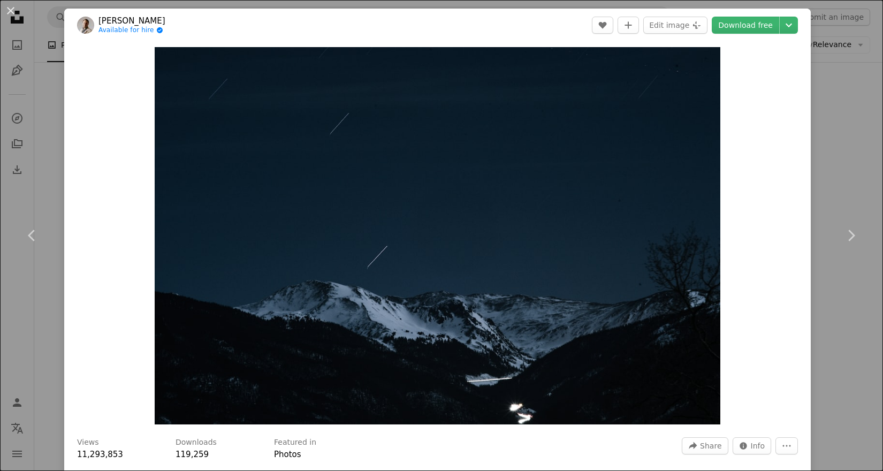 The image size is (883, 471). Describe the element at coordinates (88, 442) in the screenshot. I see `h3: Views` at that location.